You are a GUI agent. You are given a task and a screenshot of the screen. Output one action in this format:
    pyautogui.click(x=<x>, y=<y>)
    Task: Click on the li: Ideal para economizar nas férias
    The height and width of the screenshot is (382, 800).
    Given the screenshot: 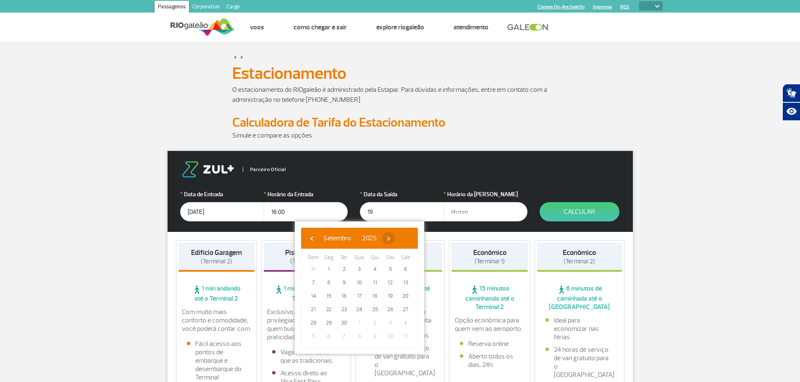 What is the action you would take?
    pyautogui.click(x=579, y=329)
    